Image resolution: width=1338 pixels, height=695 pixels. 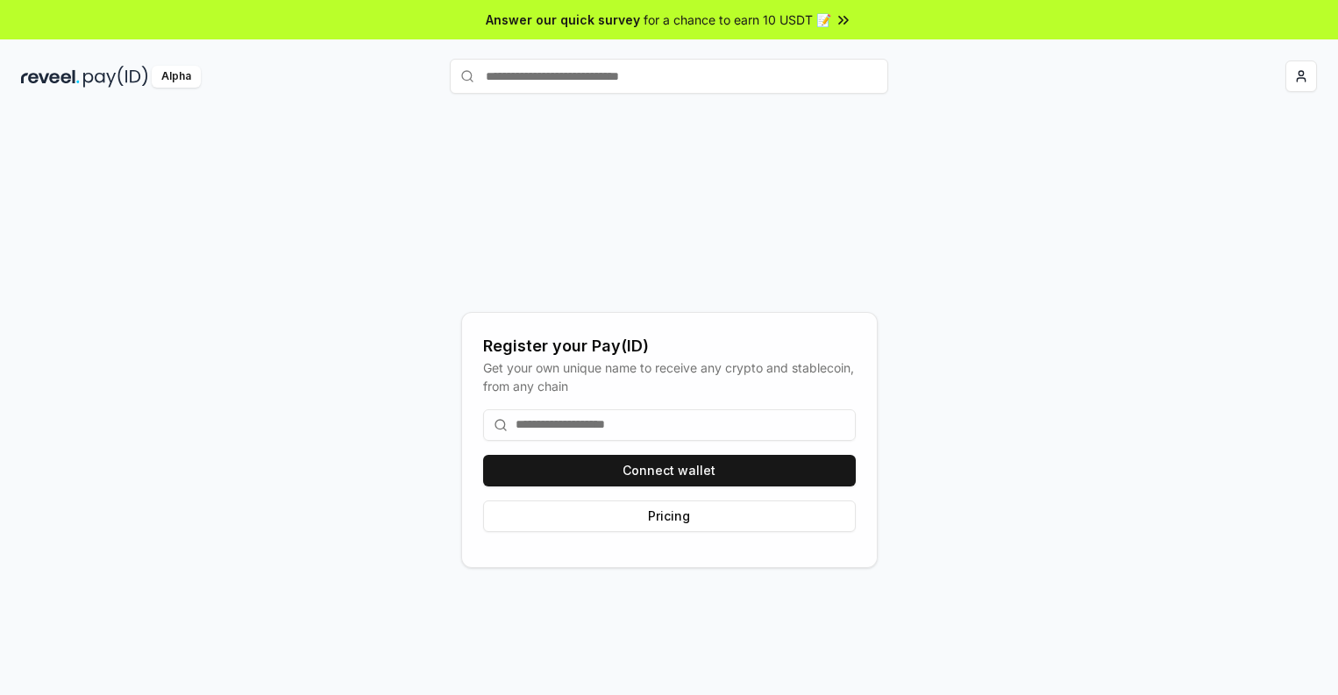 What do you see at coordinates (116, 76) in the screenshot?
I see `img: pay_id` at bounding box center [116, 76].